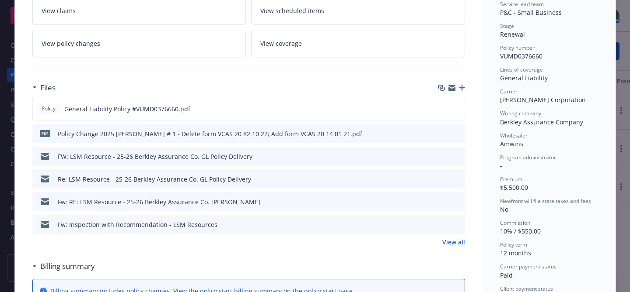 The width and height of the screenshot is (630, 292). What do you see at coordinates (67, 267) in the screenshot?
I see `h3: Billing summary` at bounding box center [67, 267].